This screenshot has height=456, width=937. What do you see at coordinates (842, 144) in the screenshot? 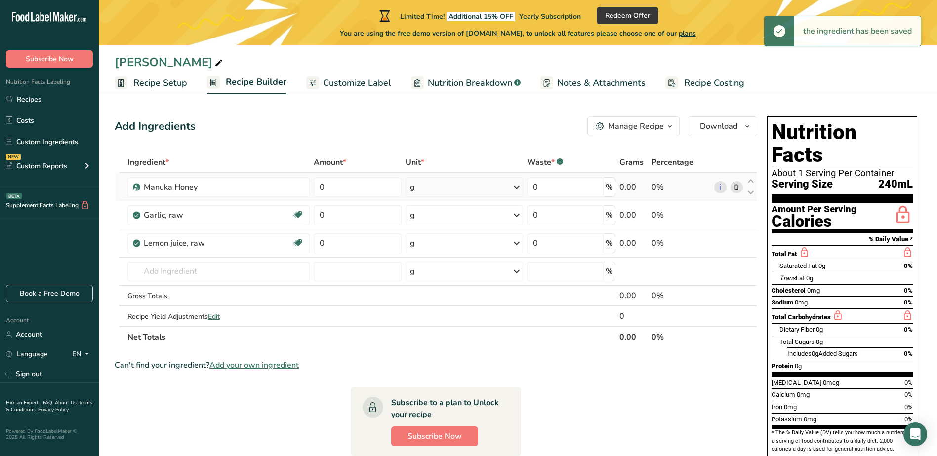
I see `h1: Nutrition Facts` at bounding box center [842, 144].